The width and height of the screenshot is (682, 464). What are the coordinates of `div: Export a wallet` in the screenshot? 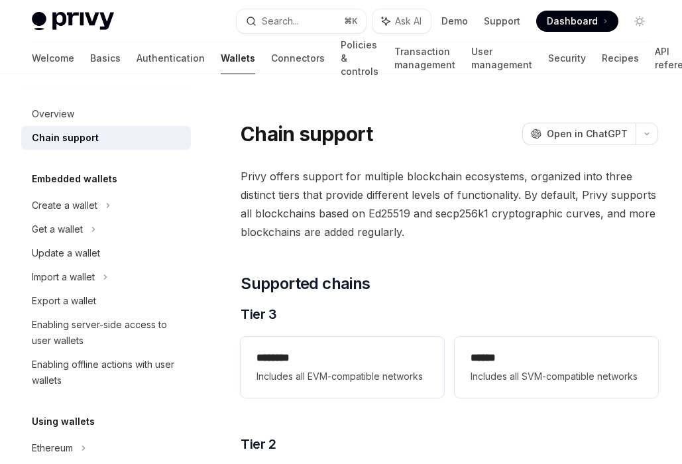 It's located at (64, 301).